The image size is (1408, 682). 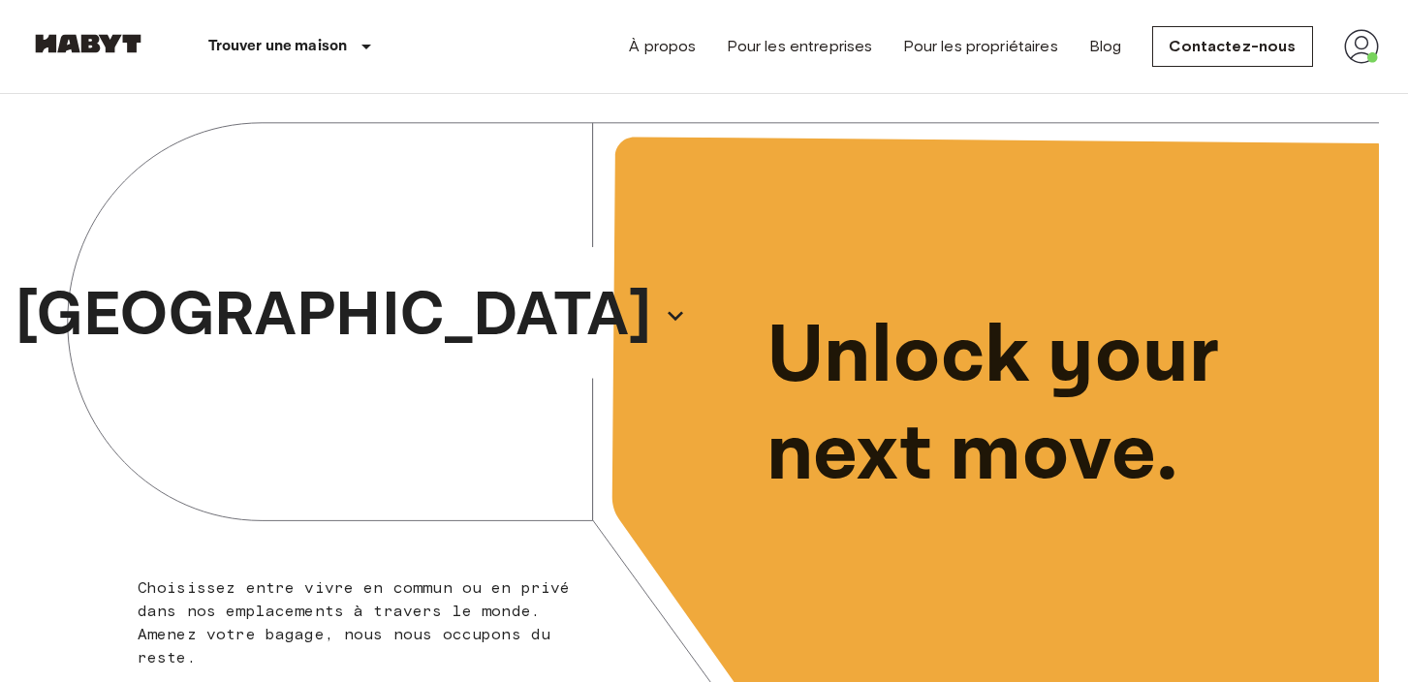 What do you see at coordinates (1058, 406) in the screenshot?
I see `p: Unlock your next move.` at bounding box center [1058, 406].